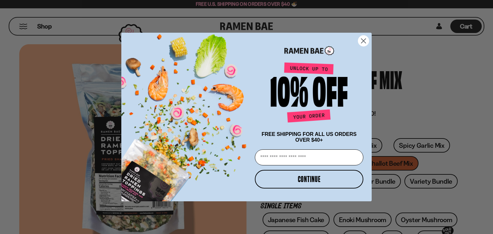  What do you see at coordinates (309, 51) in the screenshot?
I see `img: Ramen Bae Logo` at bounding box center [309, 51].